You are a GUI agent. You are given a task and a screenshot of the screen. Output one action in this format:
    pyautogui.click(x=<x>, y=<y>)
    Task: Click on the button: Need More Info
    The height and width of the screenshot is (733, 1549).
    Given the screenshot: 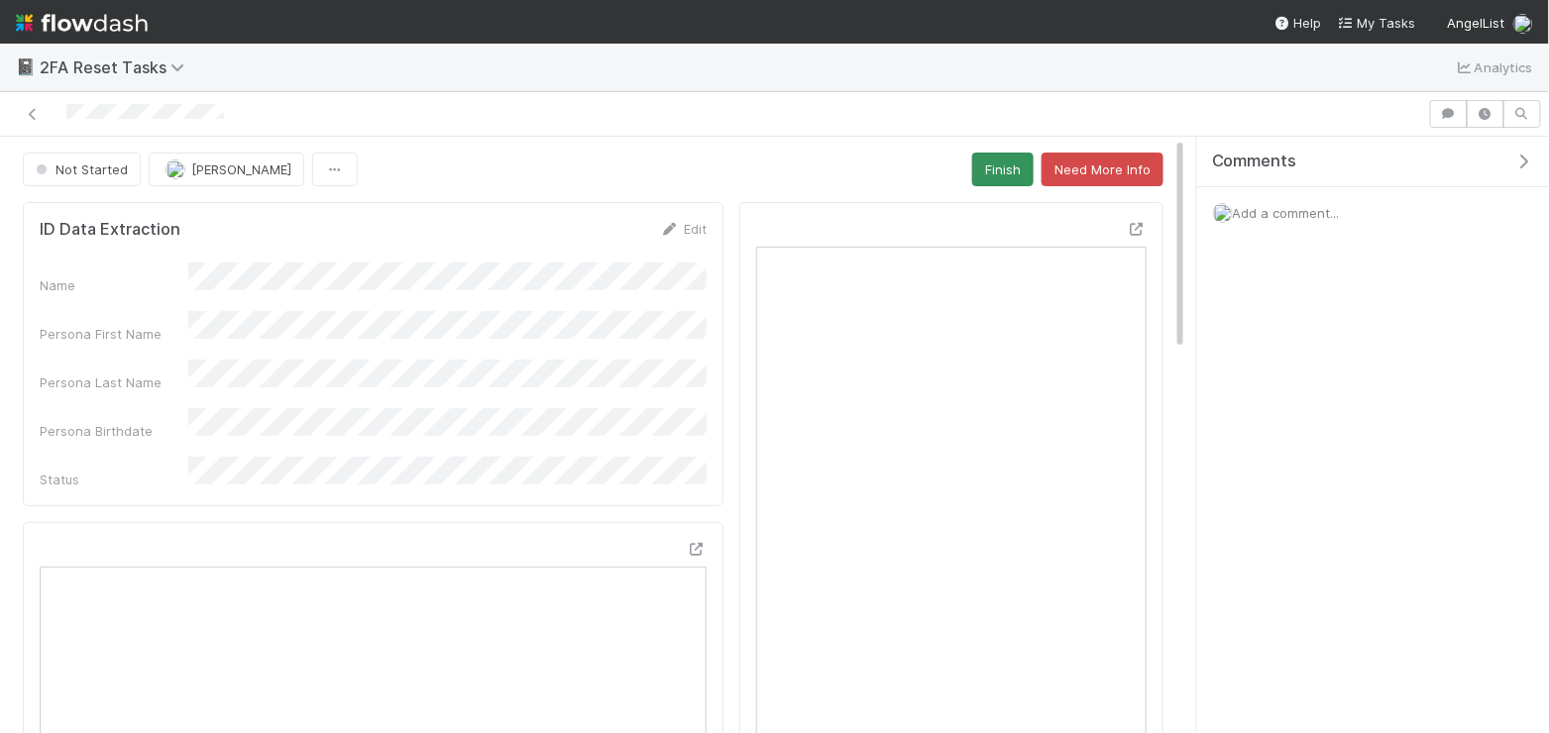 What is the action you would take?
    pyautogui.click(x=1102, y=169)
    